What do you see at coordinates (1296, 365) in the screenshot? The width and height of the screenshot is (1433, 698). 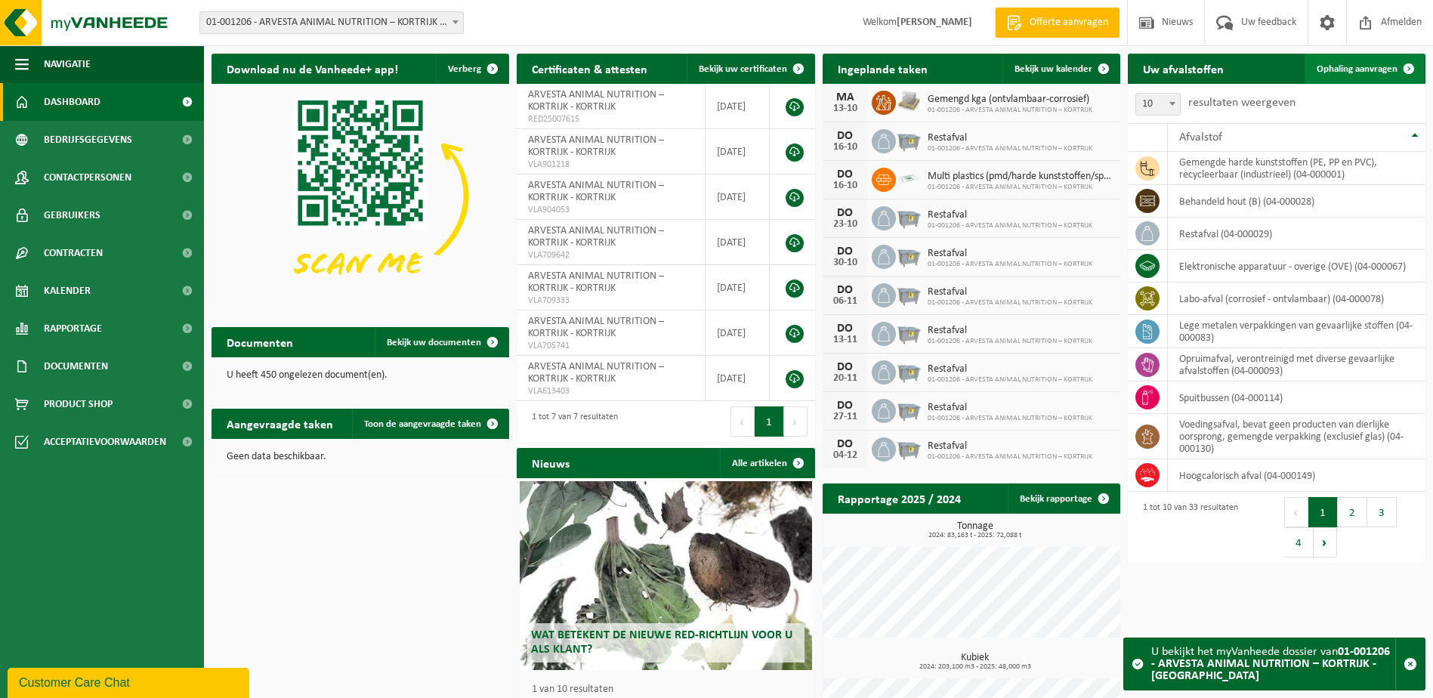 I see `td: opruimafval, verontreinigd met diverse gevaarlijke afvalstoffen (04-000093)` at bounding box center [1296, 365].